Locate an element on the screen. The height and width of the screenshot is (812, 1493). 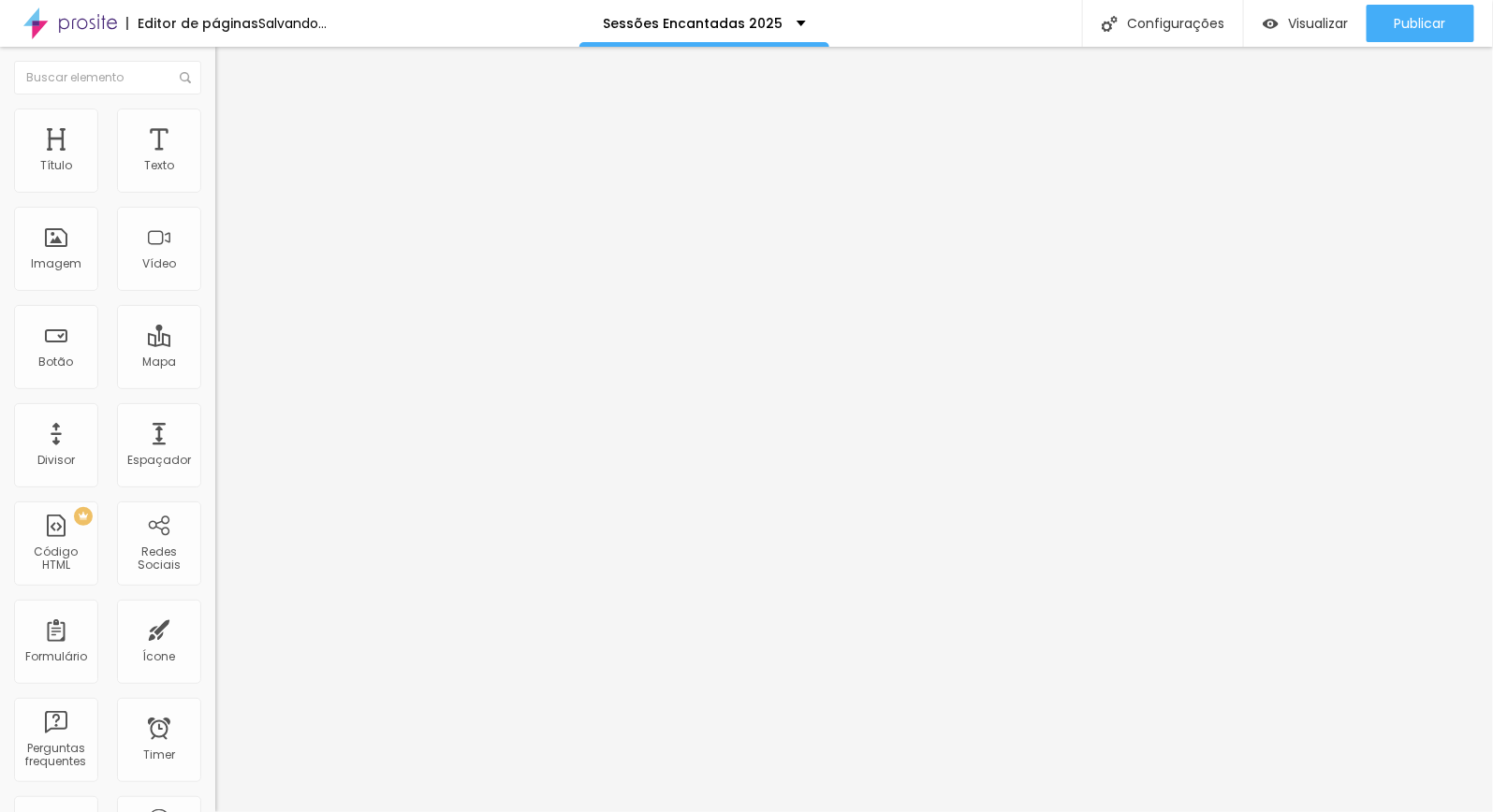
div: Editor de páginas is located at coordinates (191, 23).